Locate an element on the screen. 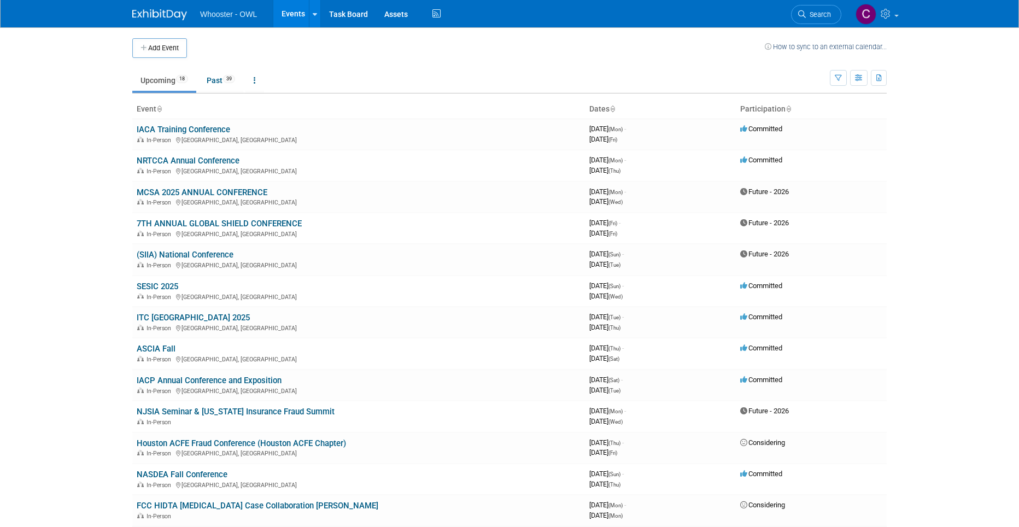 The height and width of the screenshot is (527, 1019). span: Search is located at coordinates (818, 14).